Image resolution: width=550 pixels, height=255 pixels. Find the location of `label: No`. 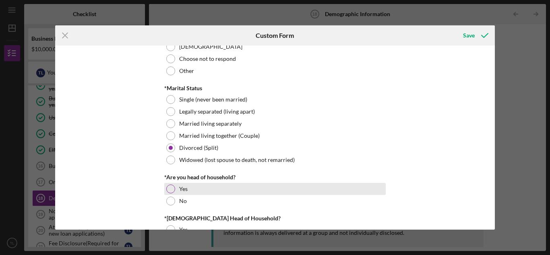

label: No is located at coordinates (183, 201).